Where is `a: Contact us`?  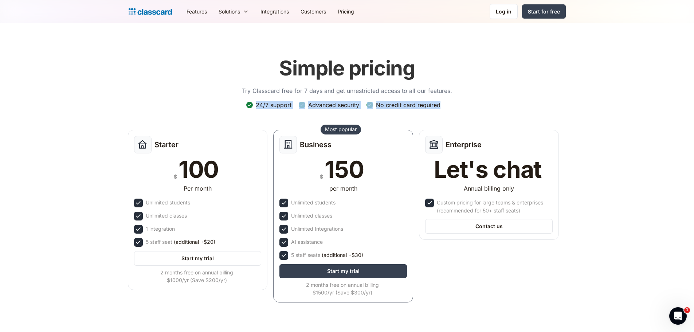
a: Contact us is located at coordinates (489, 226).